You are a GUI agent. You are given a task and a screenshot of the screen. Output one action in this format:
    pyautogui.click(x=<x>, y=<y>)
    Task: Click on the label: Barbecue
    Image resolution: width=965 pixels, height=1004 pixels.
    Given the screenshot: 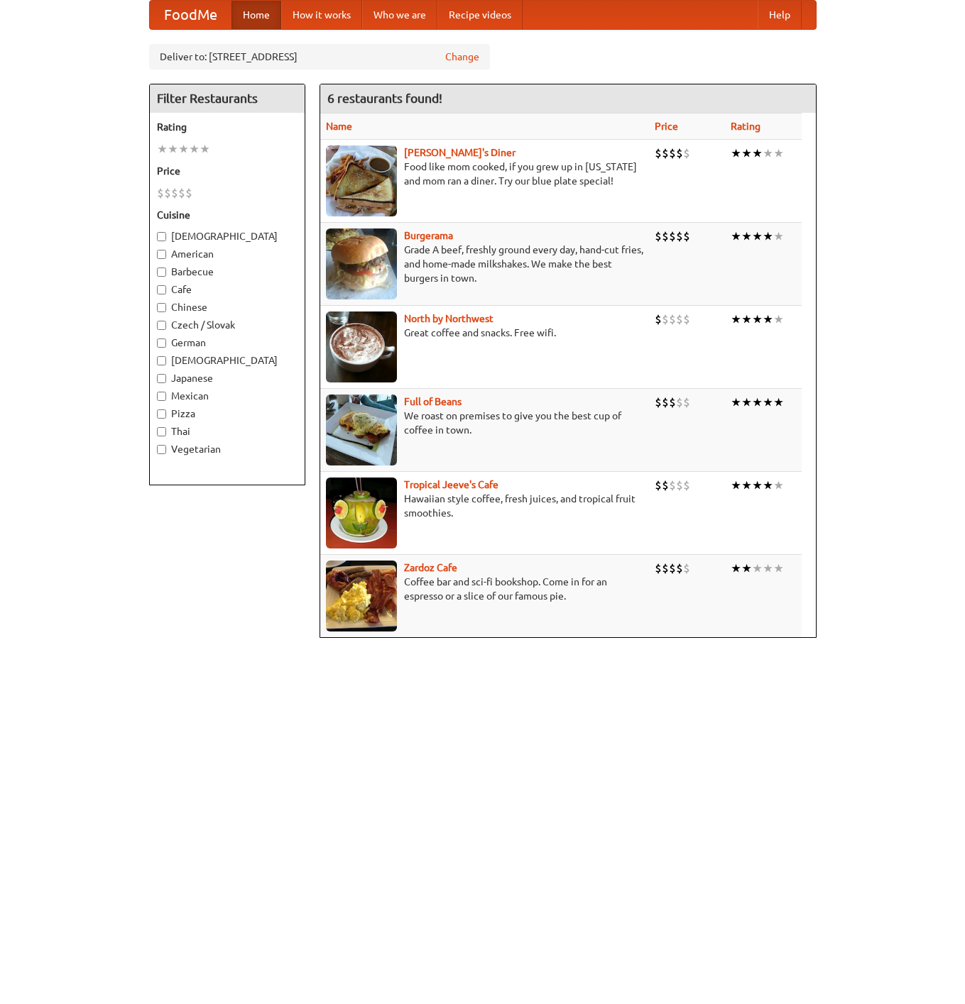 What is the action you would take?
    pyautogui.click(x=227, y=272)
    